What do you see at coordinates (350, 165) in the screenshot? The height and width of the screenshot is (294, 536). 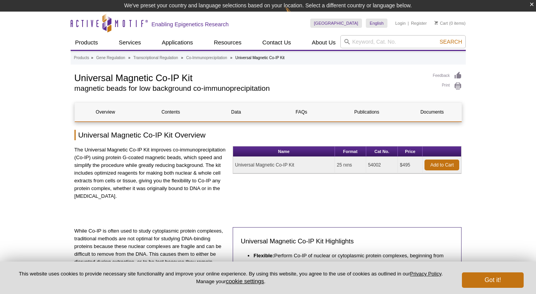 I see `td: 25 rxns` at bounding box center [350, 165].